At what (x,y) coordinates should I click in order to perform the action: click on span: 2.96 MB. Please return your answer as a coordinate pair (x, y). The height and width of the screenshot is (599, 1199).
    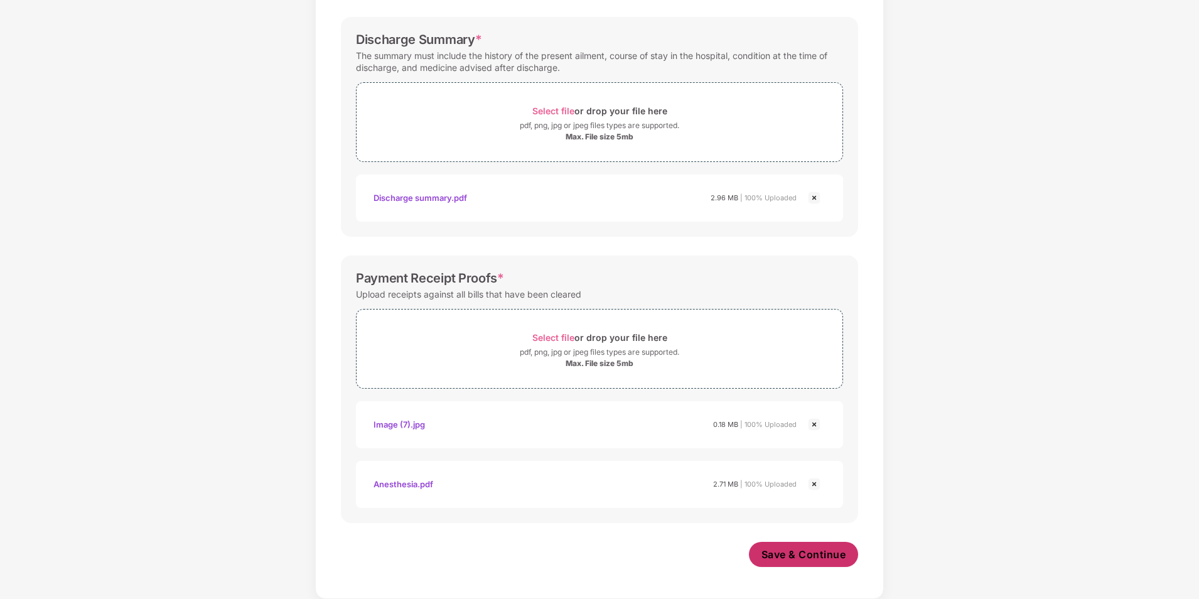
    Looking at the image, I should click on (725, 198).